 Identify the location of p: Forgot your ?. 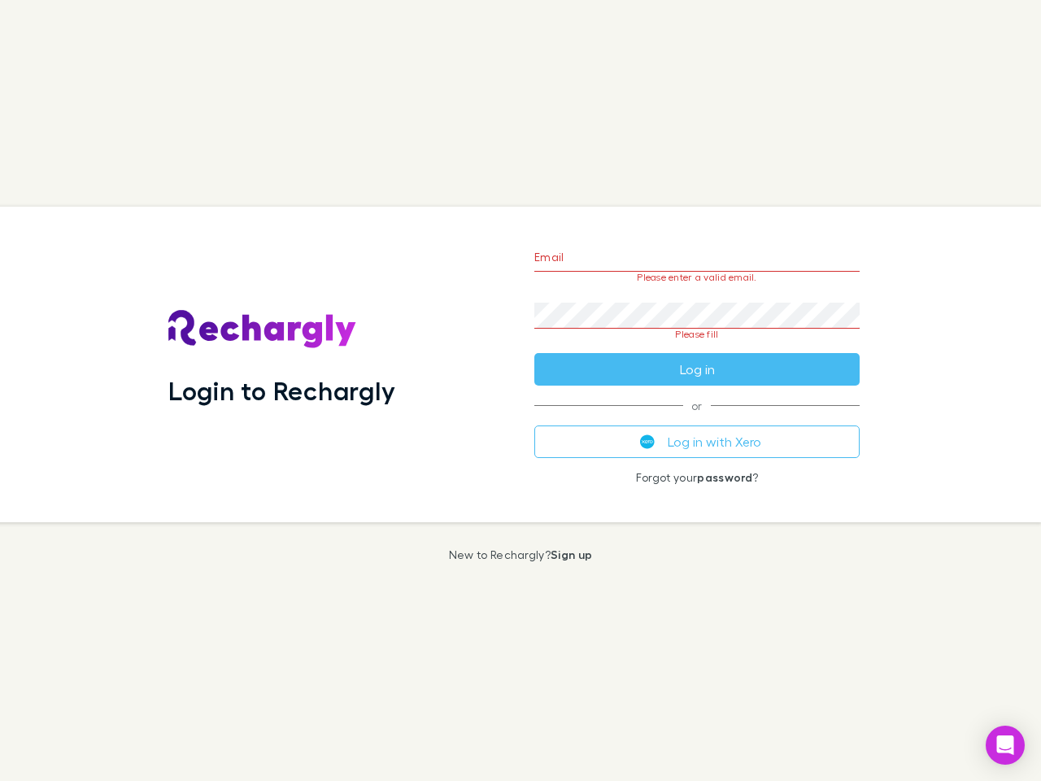
(697, 478).